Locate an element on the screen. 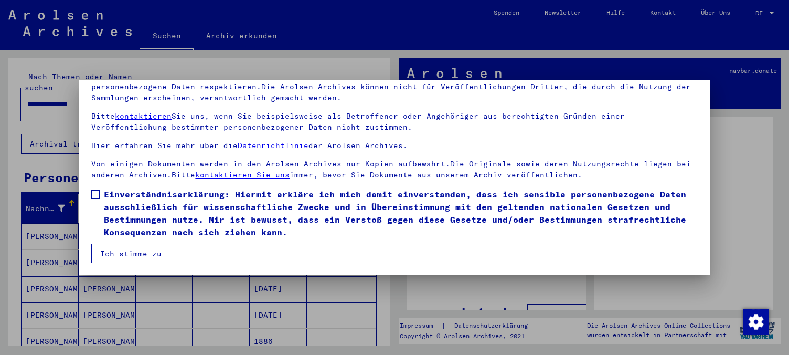 The width and height of the screenshot is (789, 355). button: Ich stimme zu is located at coordinates (131, 253).